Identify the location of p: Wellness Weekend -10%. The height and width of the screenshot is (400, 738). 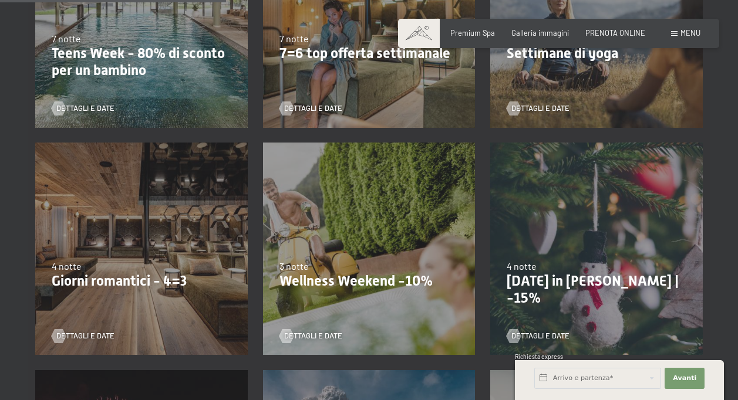
(369, 281).